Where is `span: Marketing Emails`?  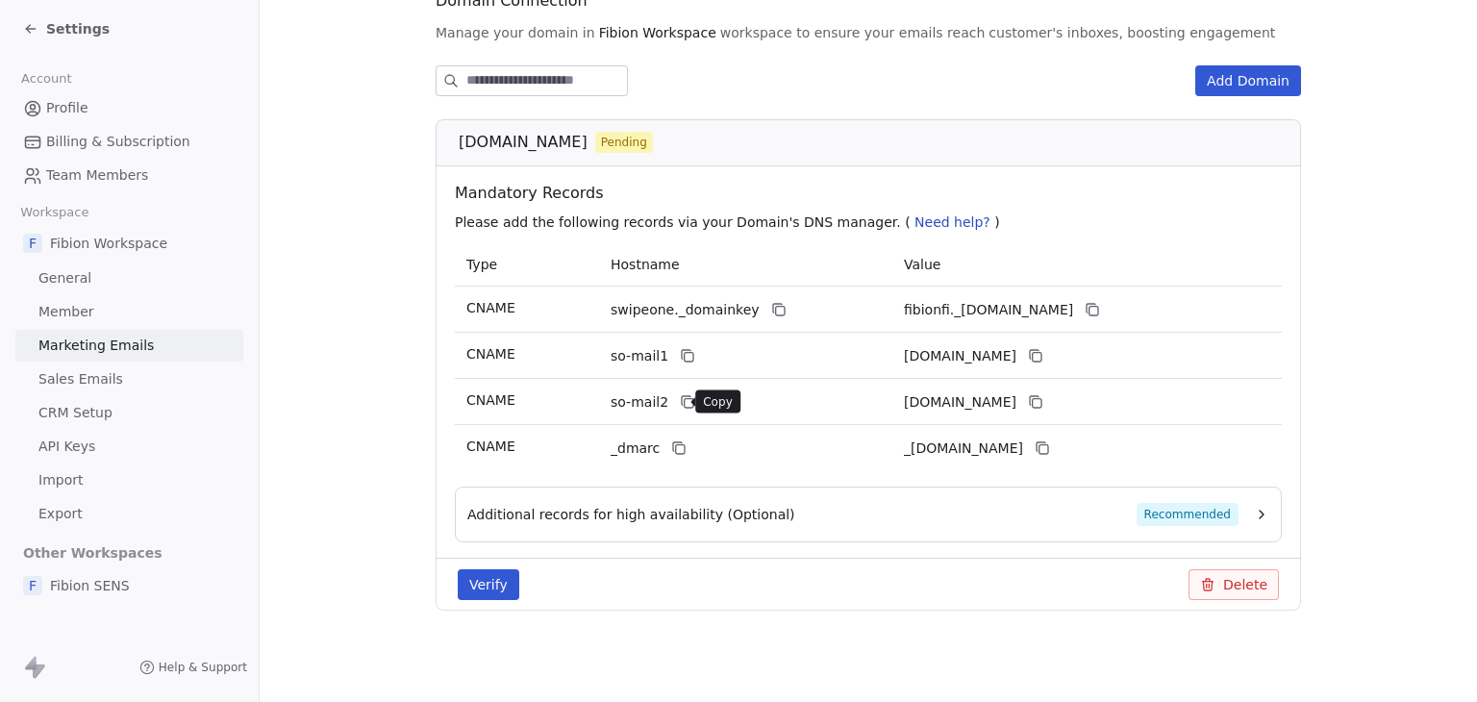
span: Marketing Emails is located at coordinates (96, 345).